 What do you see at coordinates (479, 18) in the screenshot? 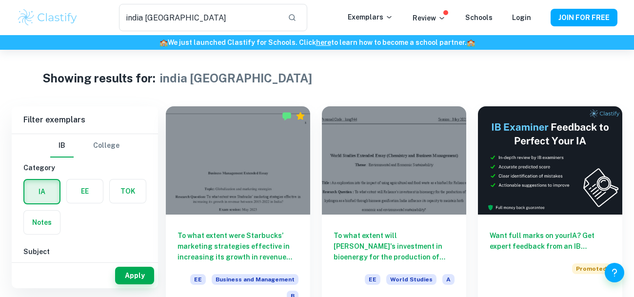
I see `a: Schools` at bounding box center [479, 18].